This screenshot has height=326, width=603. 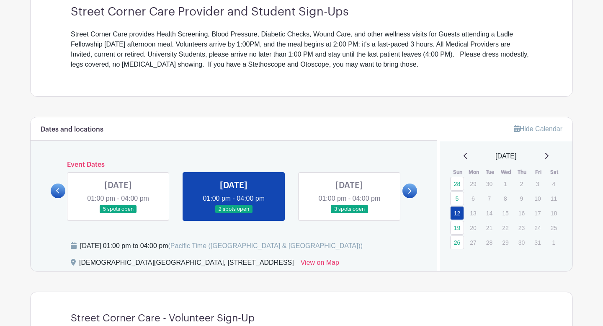 What do you see at coordinates (554, 228) in the screenshot?
I see `p: 25` at bounding box center [554, 228].